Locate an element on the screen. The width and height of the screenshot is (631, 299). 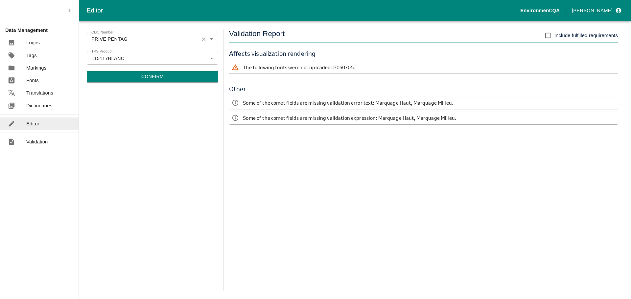
h6: Affects visualization rendering is located at coordinates (423, 54).